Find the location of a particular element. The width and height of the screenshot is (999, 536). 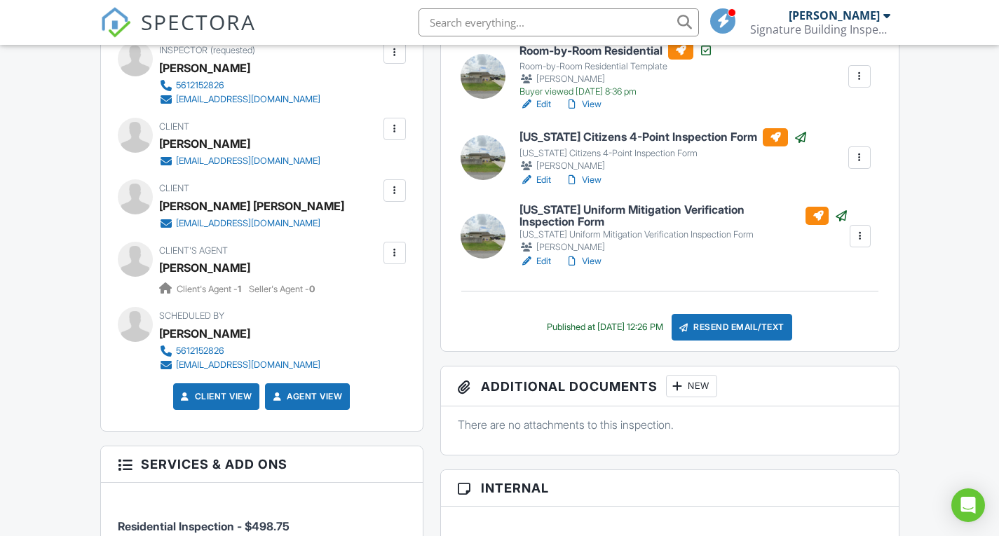

p: There are no attachments to this inspection. is located at coordinates (670, 425).